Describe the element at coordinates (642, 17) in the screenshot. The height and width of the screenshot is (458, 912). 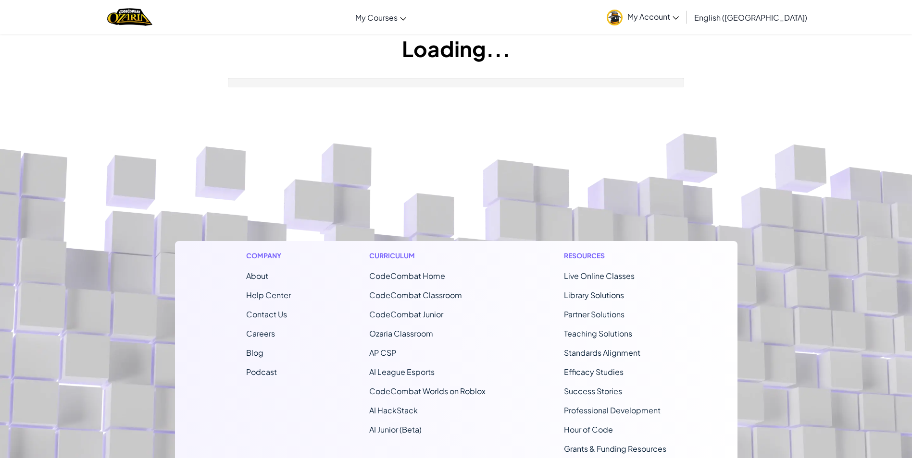
I see `a: My Account` at that location.